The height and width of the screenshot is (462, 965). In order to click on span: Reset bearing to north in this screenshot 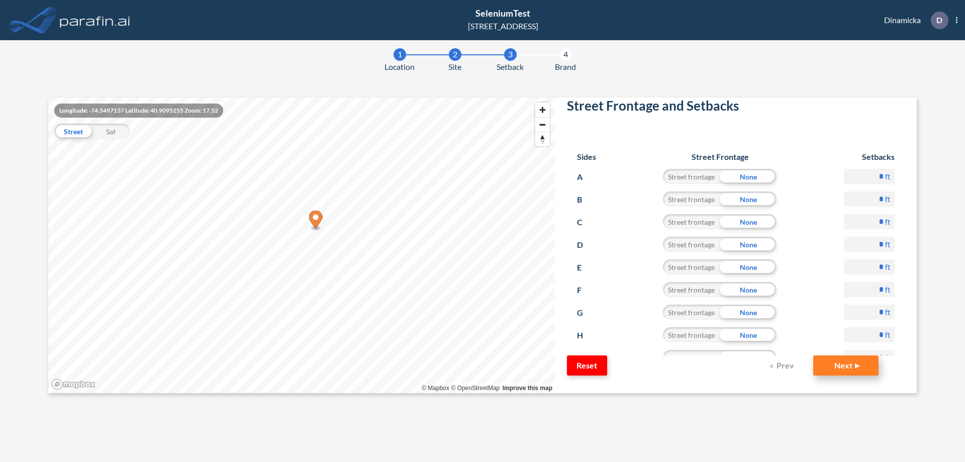, I will do `click(542, 139)`.